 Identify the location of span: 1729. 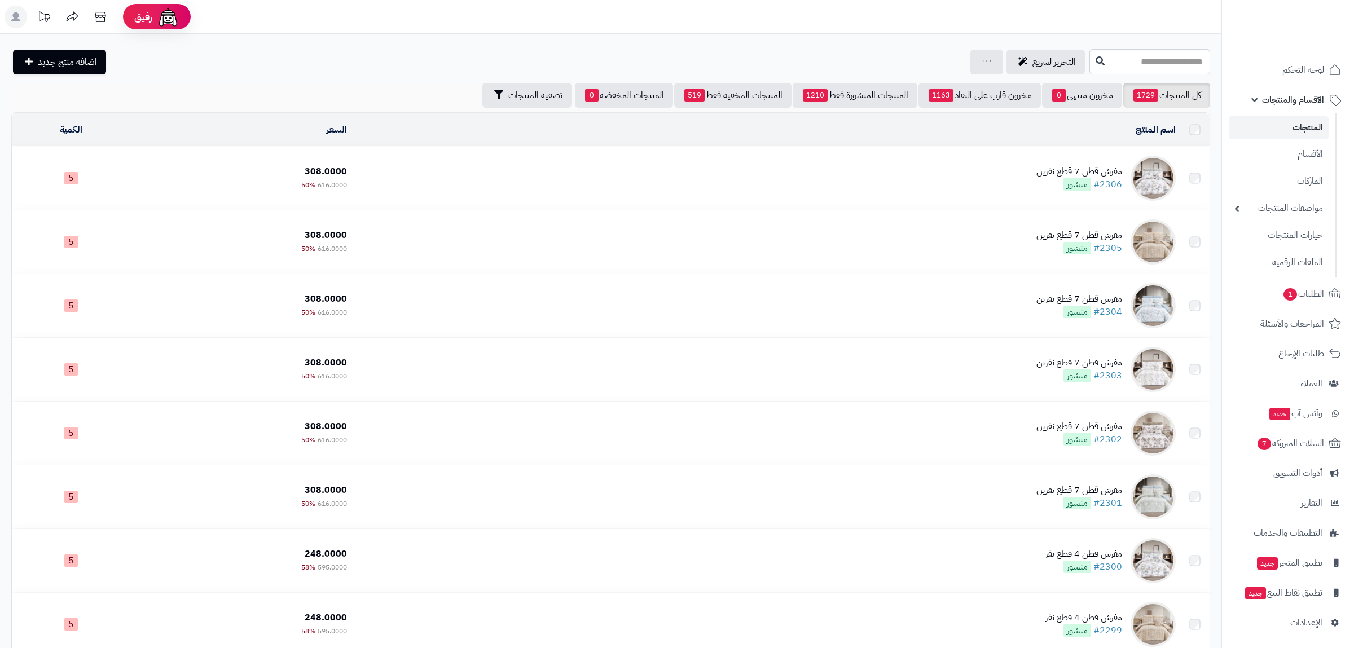
(1146, 95).